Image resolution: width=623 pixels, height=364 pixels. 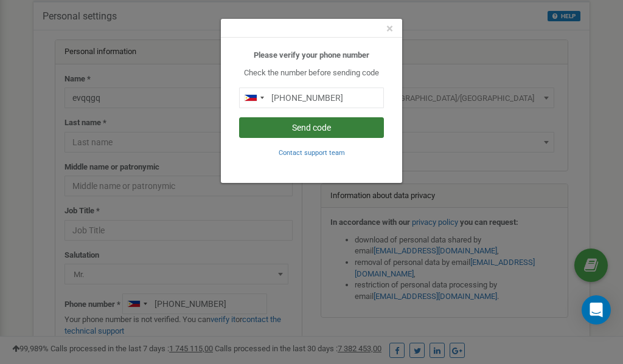 I want to click on b: Please verify your phone number, so click(x=312, y=55).